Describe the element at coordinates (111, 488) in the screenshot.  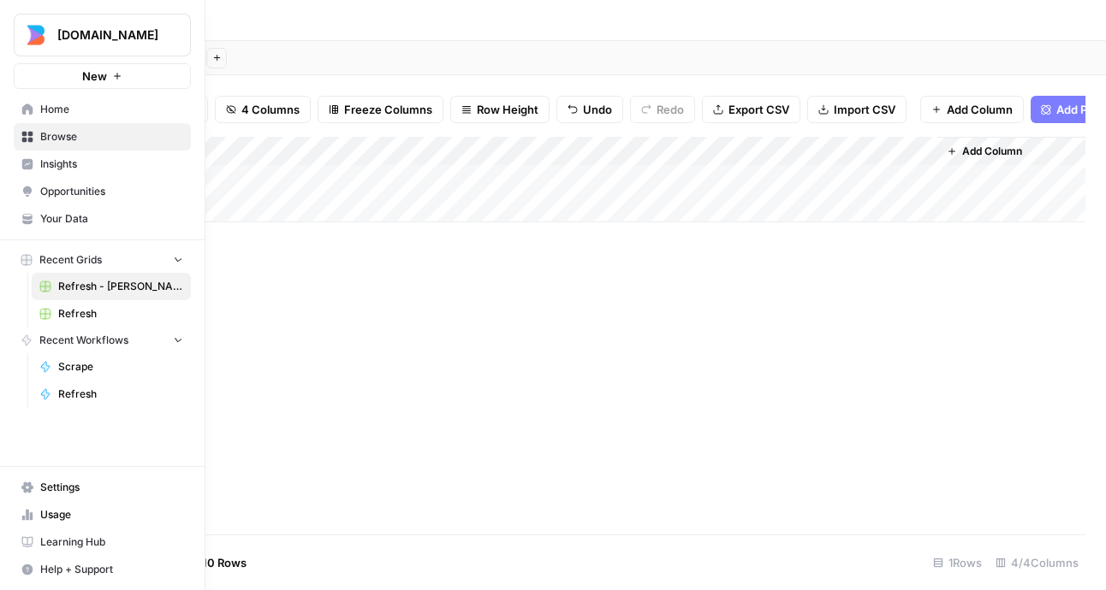
I see `span: Settings` at that location.